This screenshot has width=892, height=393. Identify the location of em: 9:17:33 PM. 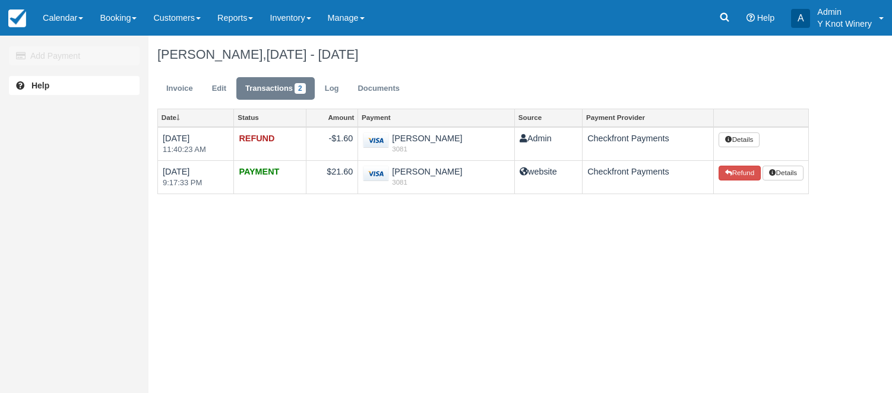
(195, 183).